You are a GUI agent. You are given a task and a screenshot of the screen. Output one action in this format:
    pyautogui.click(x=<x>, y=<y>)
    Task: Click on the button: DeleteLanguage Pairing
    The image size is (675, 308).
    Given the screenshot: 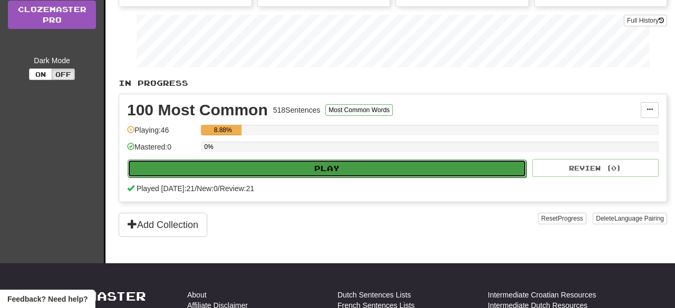 What is the action you would take?
    pyautogui.click(x=629, y=219)
    